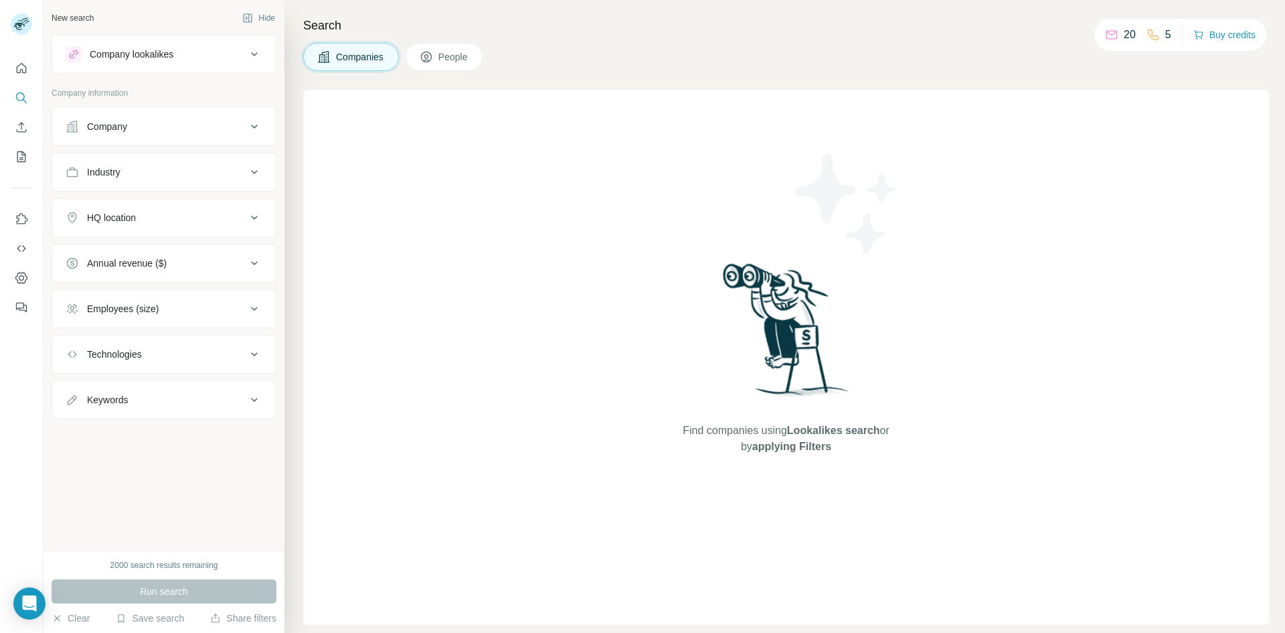 This screenshot has height=633, width=1285. Describe the element at coordinates (258, 18) in the screenshot. I see `button: Hide` at that location.